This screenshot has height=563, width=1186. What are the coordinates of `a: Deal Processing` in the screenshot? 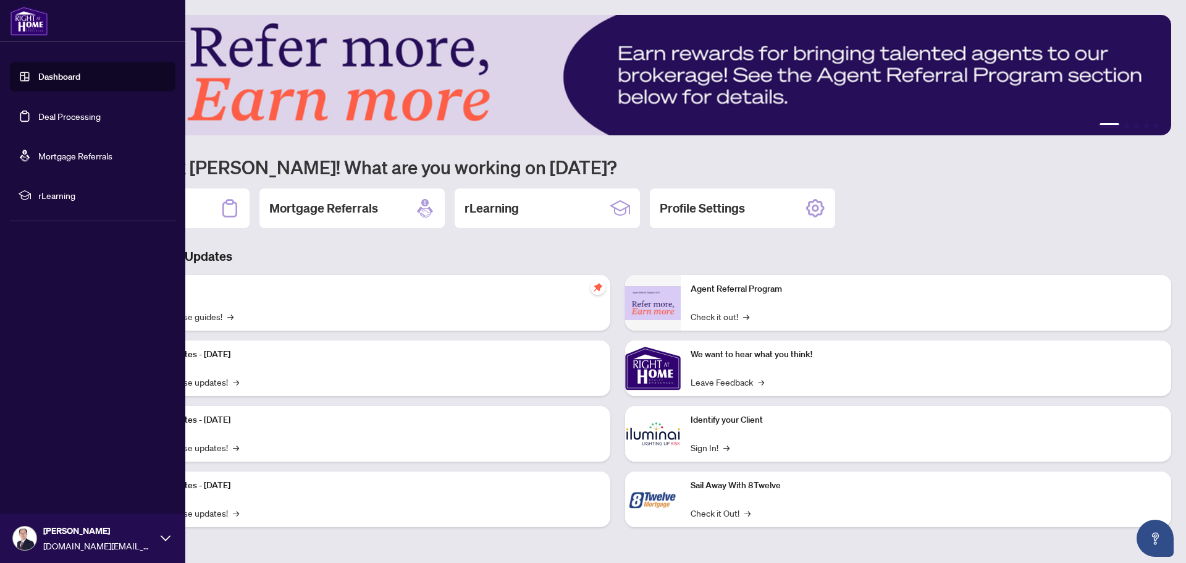 It's located at (69, 116).